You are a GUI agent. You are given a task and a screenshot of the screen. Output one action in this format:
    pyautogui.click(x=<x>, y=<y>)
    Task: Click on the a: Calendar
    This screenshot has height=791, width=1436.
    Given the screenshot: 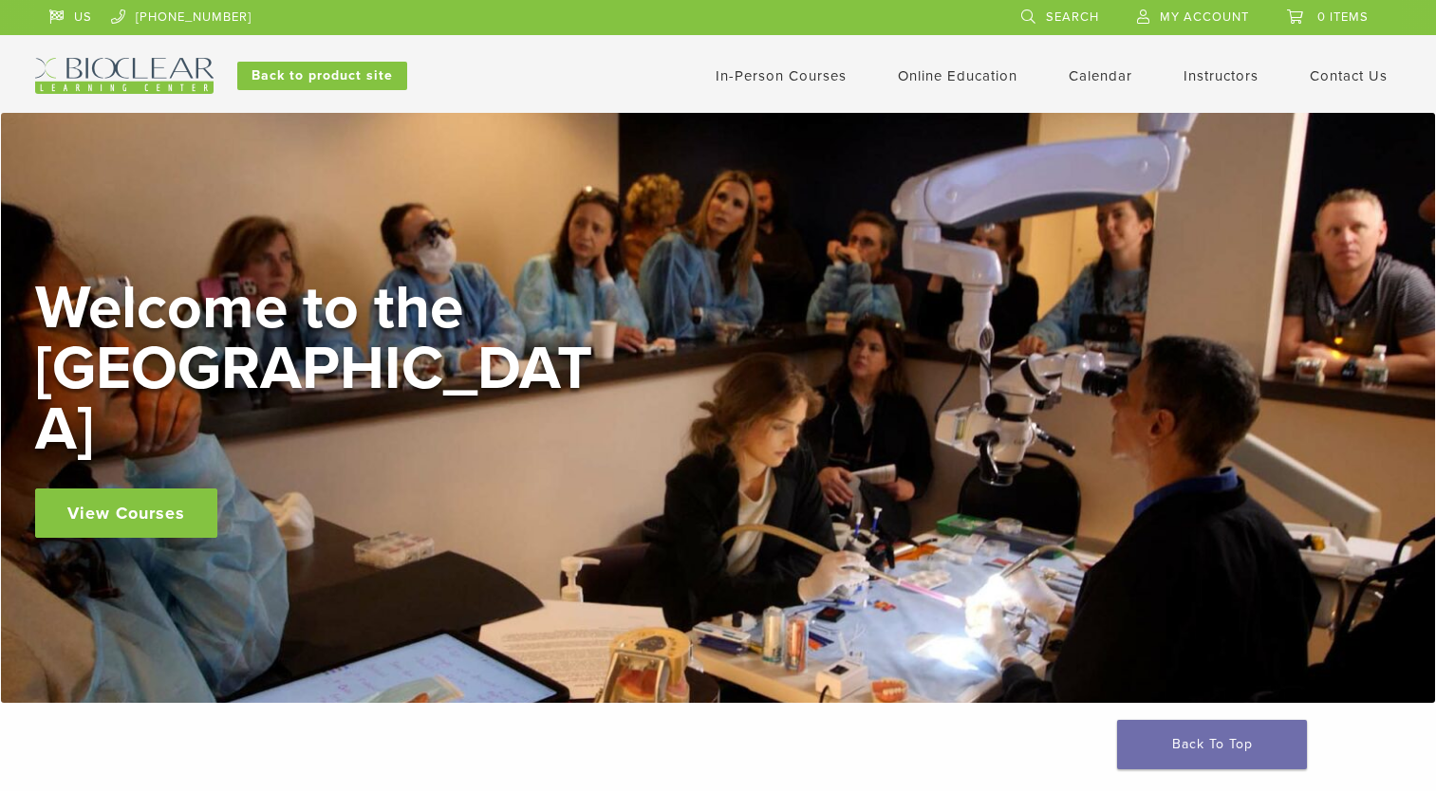 What is the action you would take?
    pyautogui.click(x=1100, y=76)
    